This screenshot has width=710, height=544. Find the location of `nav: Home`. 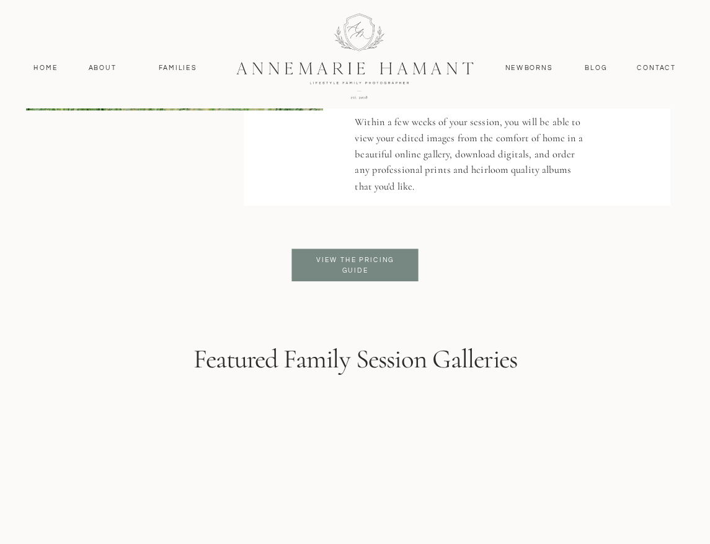

nav: Home is located at coordinates (46, 68).